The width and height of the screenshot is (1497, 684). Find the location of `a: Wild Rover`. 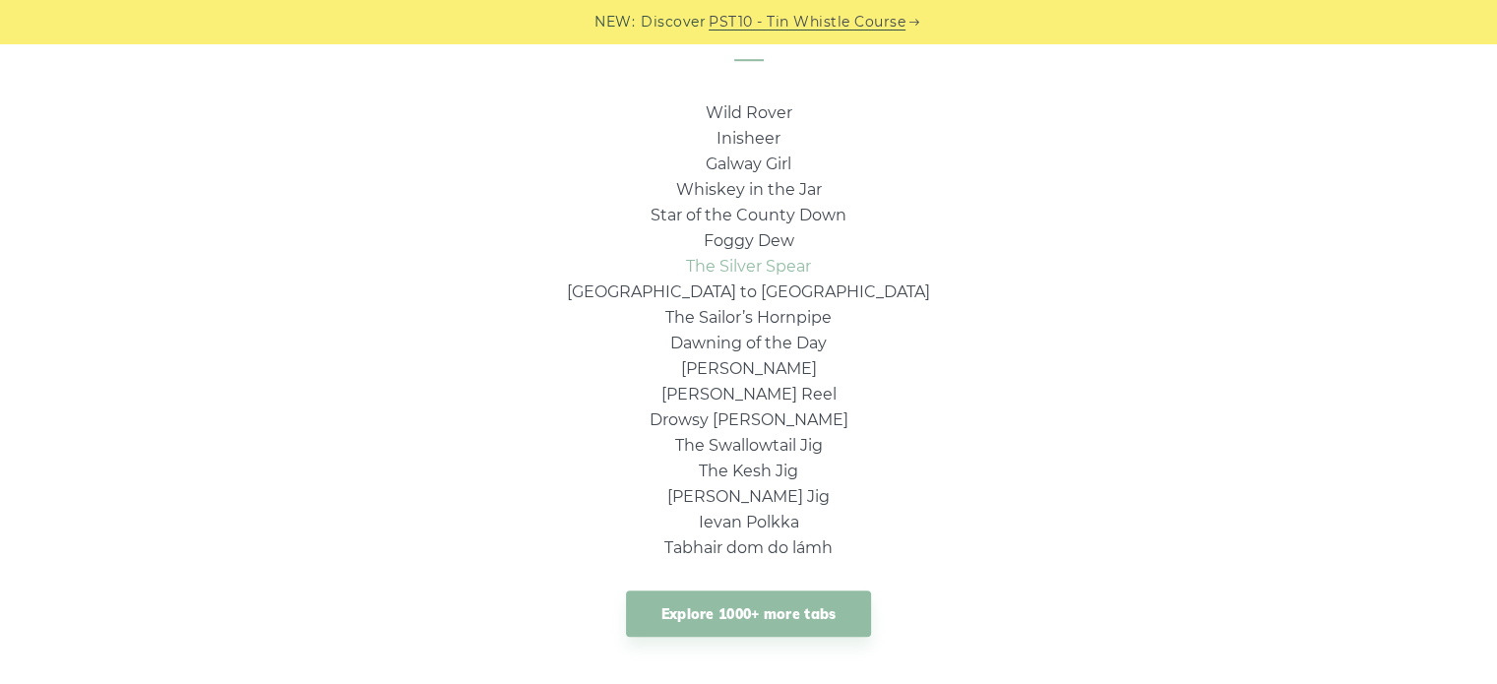

a: Wild Rover is located at coordinates (749, 112).